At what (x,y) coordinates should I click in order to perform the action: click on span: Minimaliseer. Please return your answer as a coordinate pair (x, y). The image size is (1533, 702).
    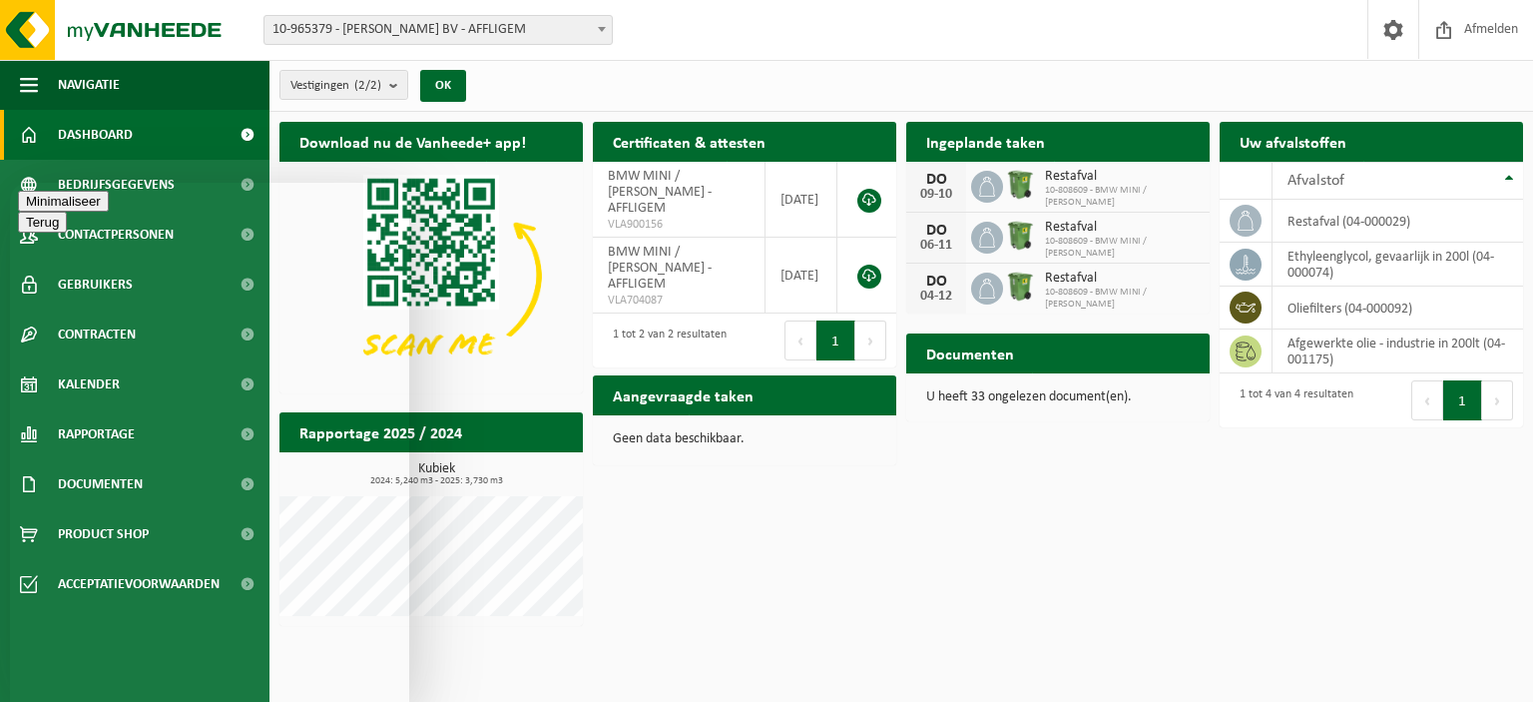
    Looking at the image, I should click on (53, 18).